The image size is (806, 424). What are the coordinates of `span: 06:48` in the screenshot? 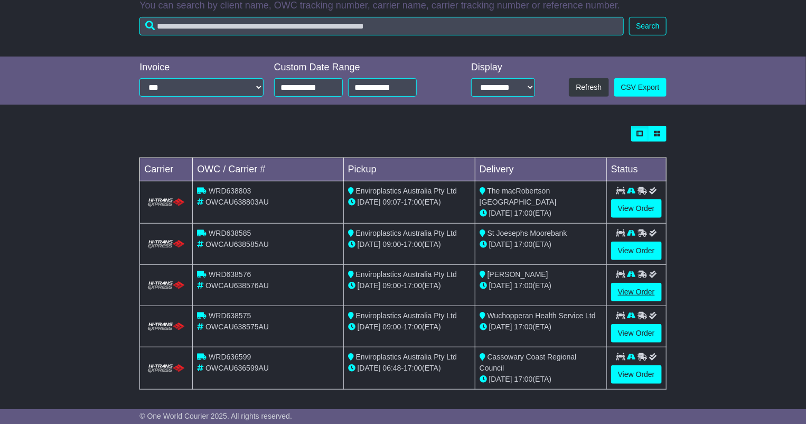 It's located at (392, 368).